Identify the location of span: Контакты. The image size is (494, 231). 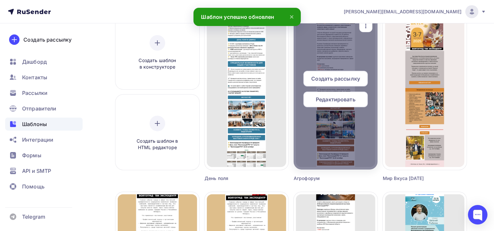
(34, 77).